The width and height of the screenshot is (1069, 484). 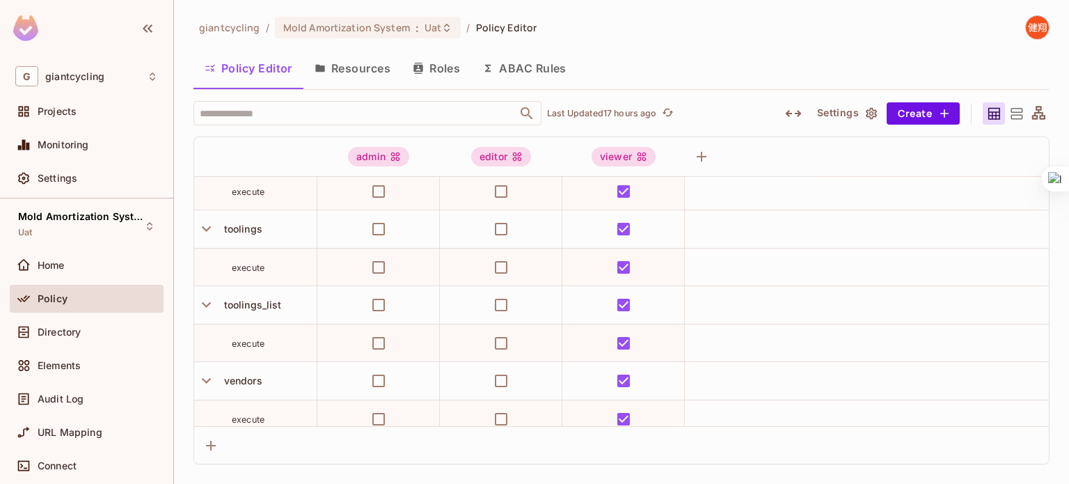 I want to click on span: Audit Log, so click(x=61, y=399).